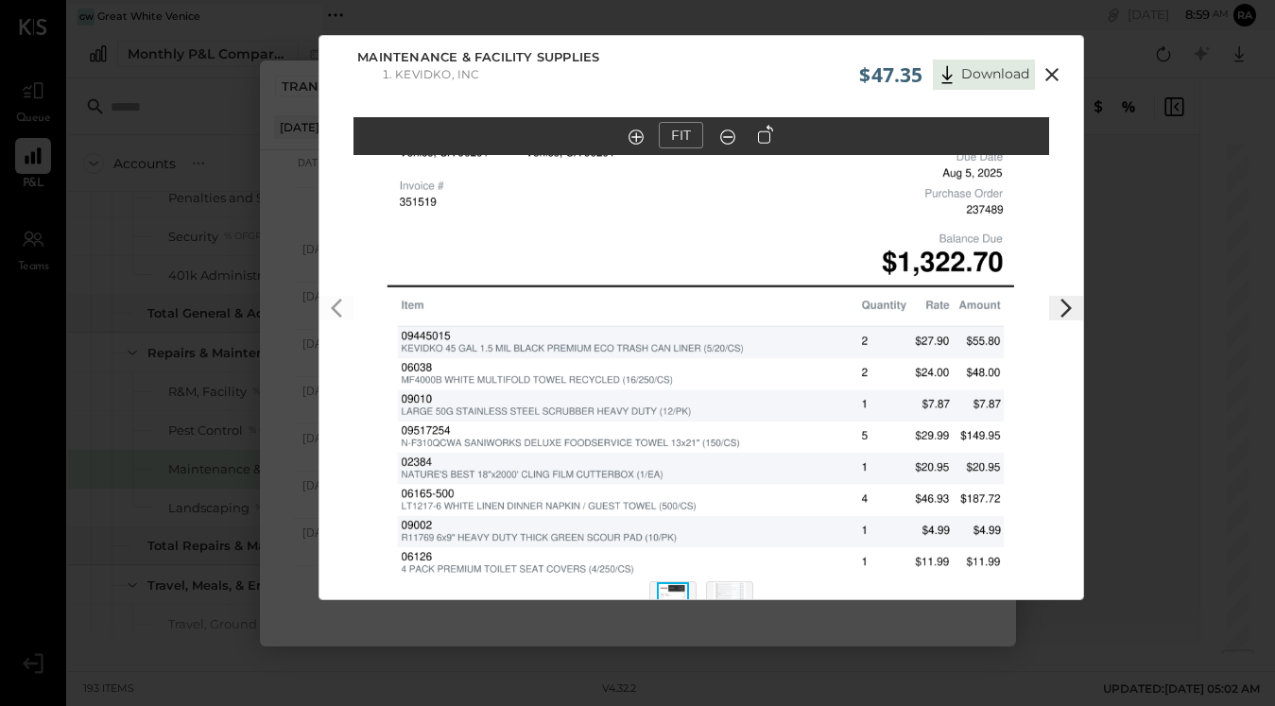 This screenshot has height=706, width=1275. I want to click on img: Thumbnail 1, so click(673, 603).